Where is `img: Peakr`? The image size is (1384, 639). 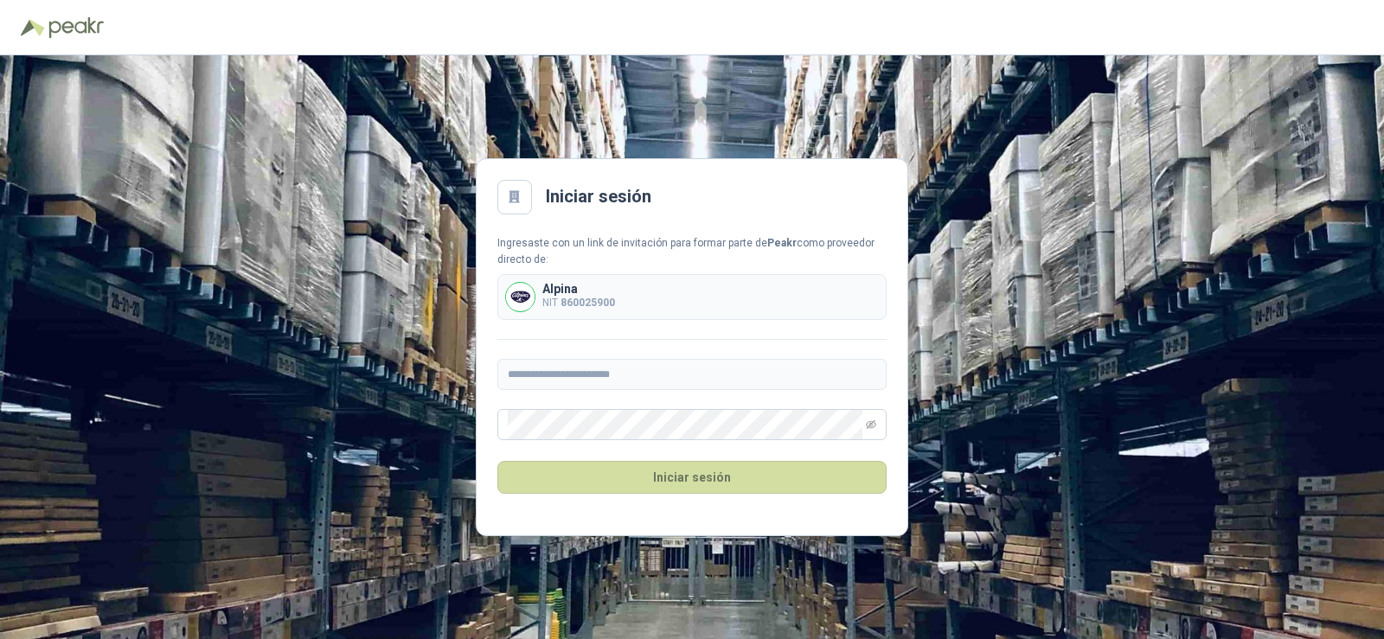 img: Peakr is located at coordinates (76, 28).